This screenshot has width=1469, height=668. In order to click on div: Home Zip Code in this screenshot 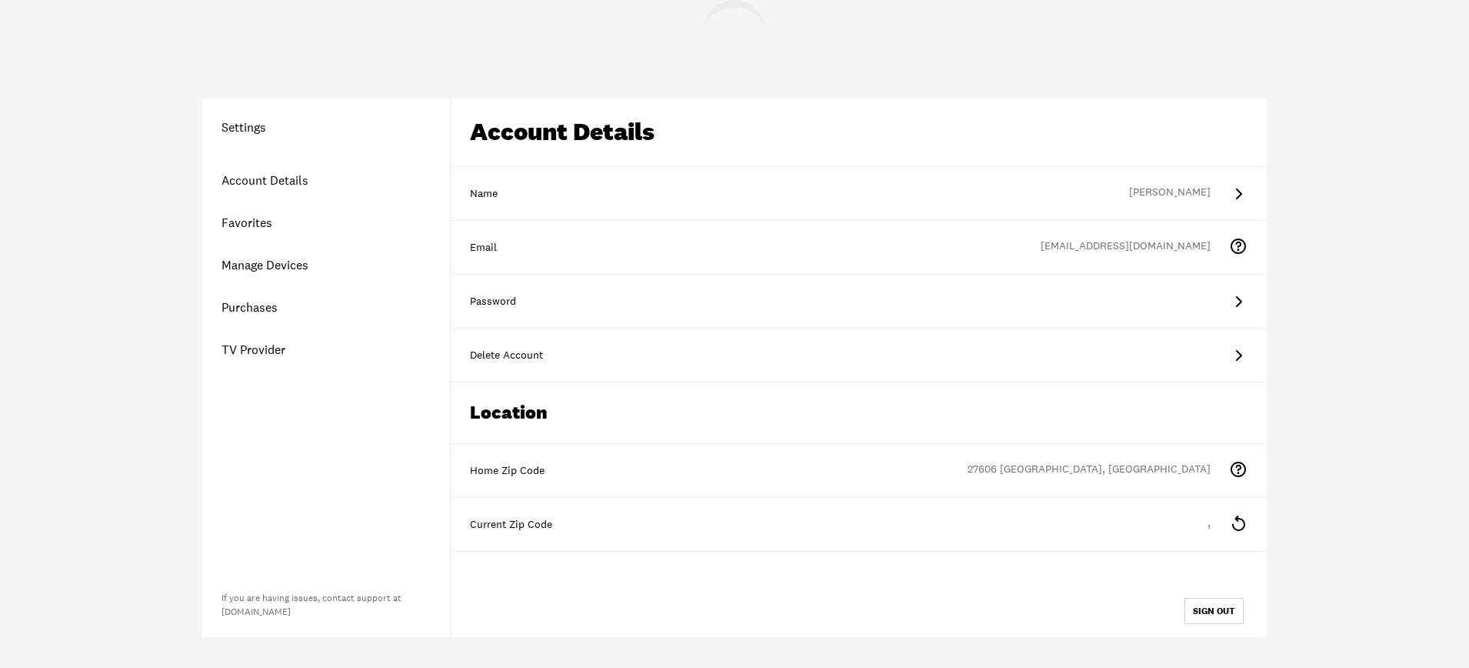, I will do `click(858, 471)`.